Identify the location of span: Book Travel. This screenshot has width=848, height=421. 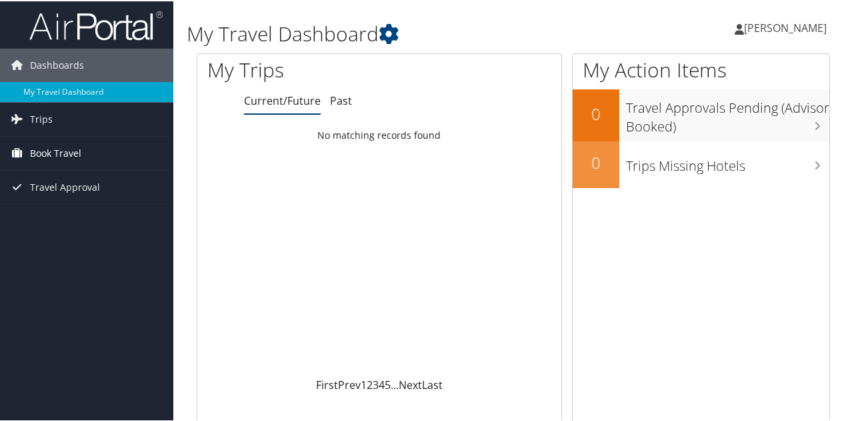
(55, 152).